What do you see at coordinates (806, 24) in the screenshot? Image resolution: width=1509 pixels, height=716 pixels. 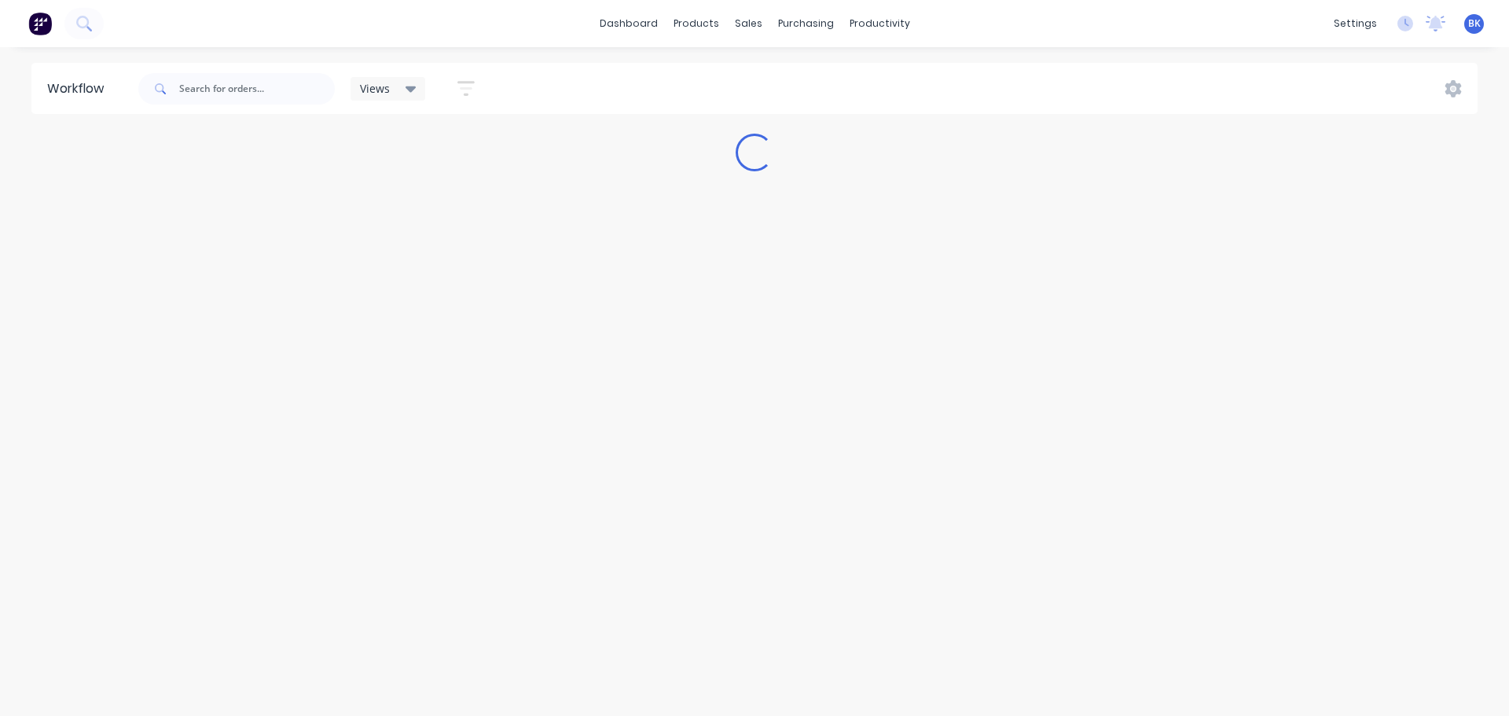 I see `div: purchasing` at bounding box center [806, 24].